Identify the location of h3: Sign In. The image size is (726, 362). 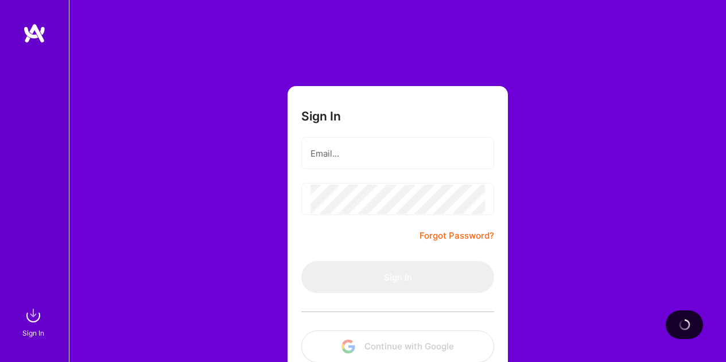
(321, 116).